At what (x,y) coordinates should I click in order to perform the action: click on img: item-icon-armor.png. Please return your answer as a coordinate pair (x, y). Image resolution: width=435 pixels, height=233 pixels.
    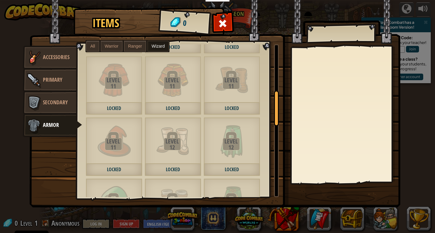
    Looking at the image, I should click on (34, 126).